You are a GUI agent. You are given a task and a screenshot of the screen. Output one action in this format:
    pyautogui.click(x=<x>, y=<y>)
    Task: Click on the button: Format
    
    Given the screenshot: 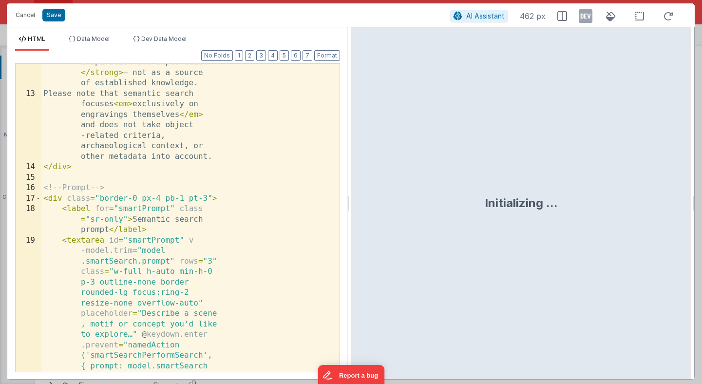 What is the action you would take?
    pyautogui.click(x=327, y=56)
    